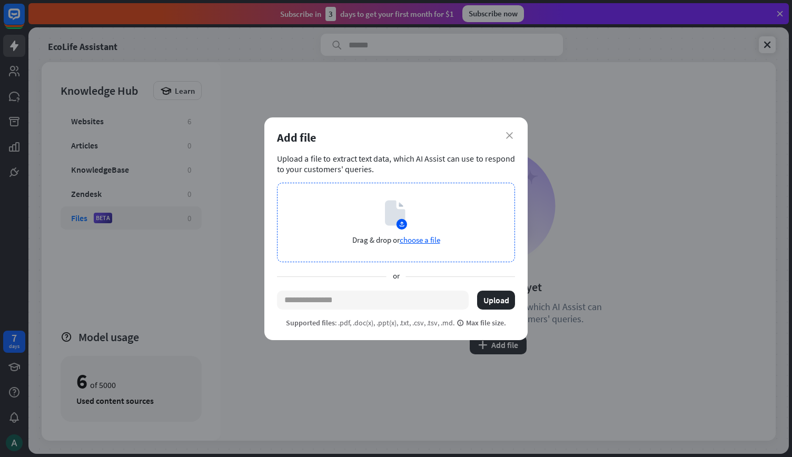  I want to click on span: choose a file, so click(420, 240).